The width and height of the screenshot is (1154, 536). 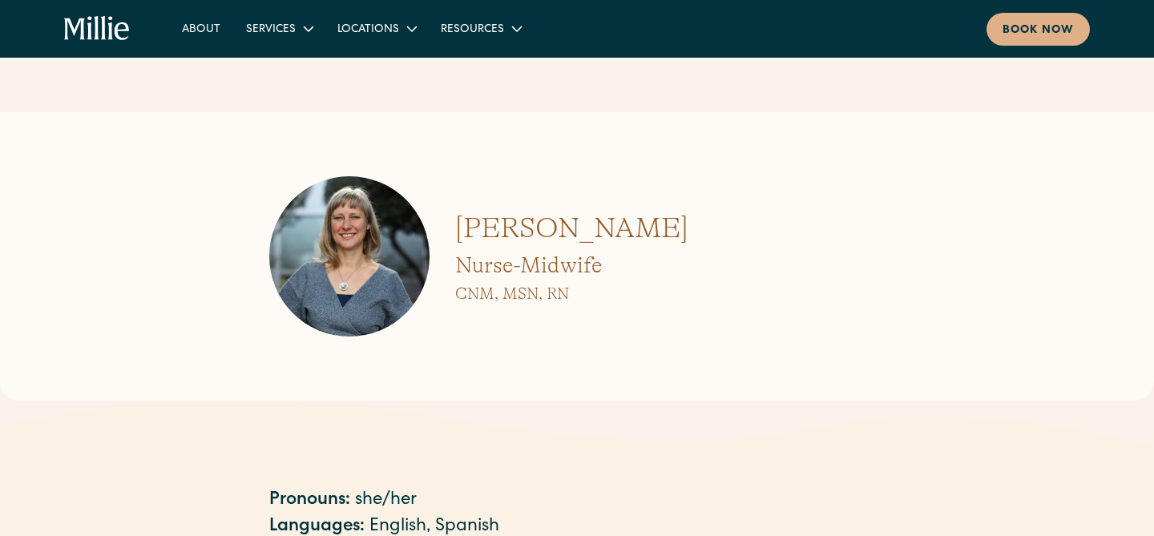 What do you see at coordinates (1038, 30) in the screenshot?
I see `div: Book now` at bounding box center [1038, 30].